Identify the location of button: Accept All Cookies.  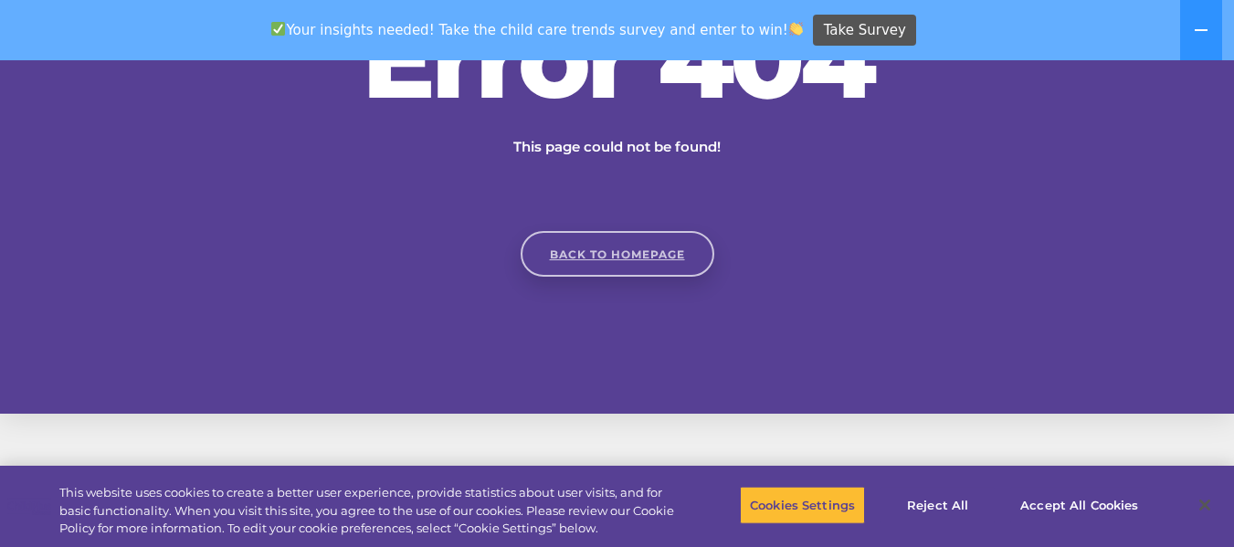
(1079, 505).